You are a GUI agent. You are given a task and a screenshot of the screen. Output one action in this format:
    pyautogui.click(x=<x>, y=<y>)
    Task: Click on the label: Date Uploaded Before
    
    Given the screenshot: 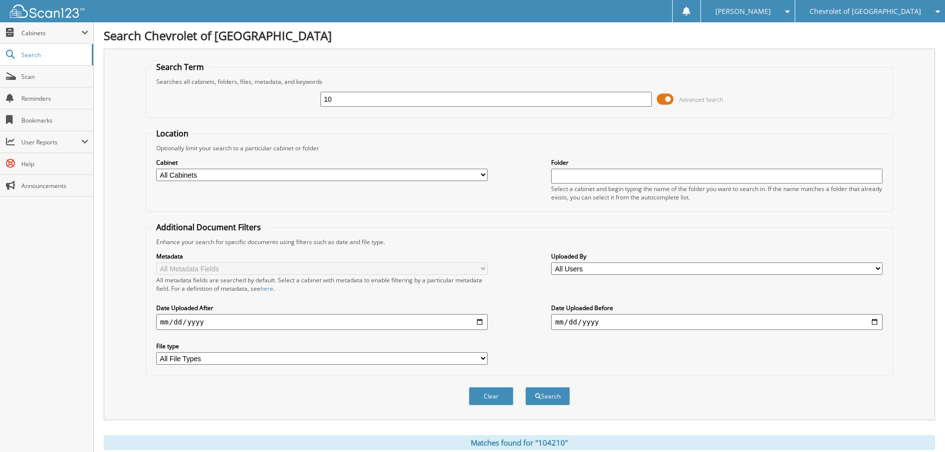 What is the action you would take?
    pyautogui.click(x=717, y=307)
    